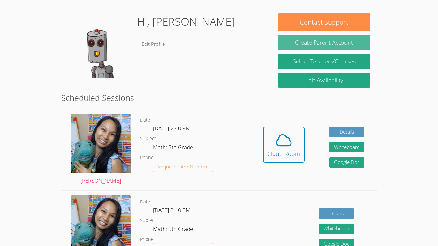 This screenshot has height=246, width=438. I want to click on a: Edit Availability, so click(324, 80).